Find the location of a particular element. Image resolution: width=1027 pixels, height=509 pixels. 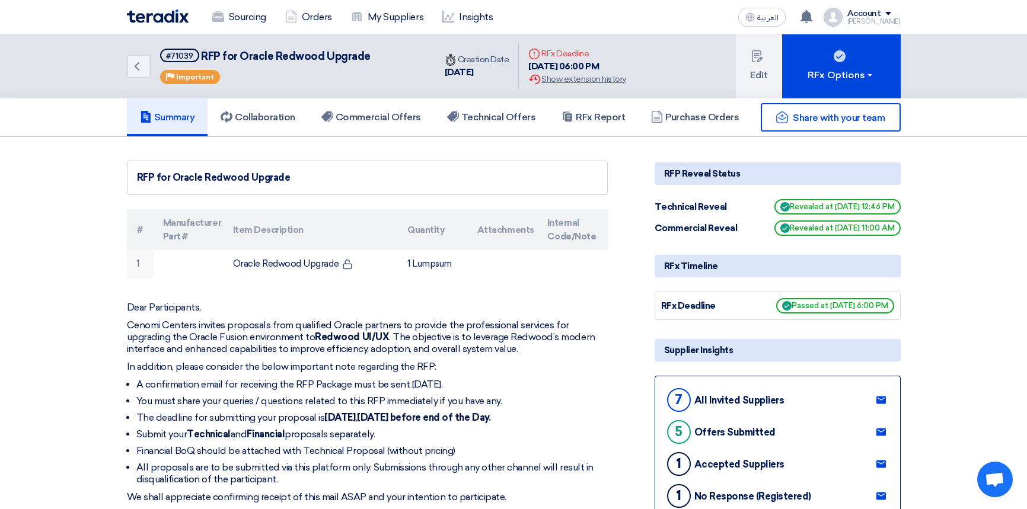

a: Technical Offers is located at coordinates (491, 117).